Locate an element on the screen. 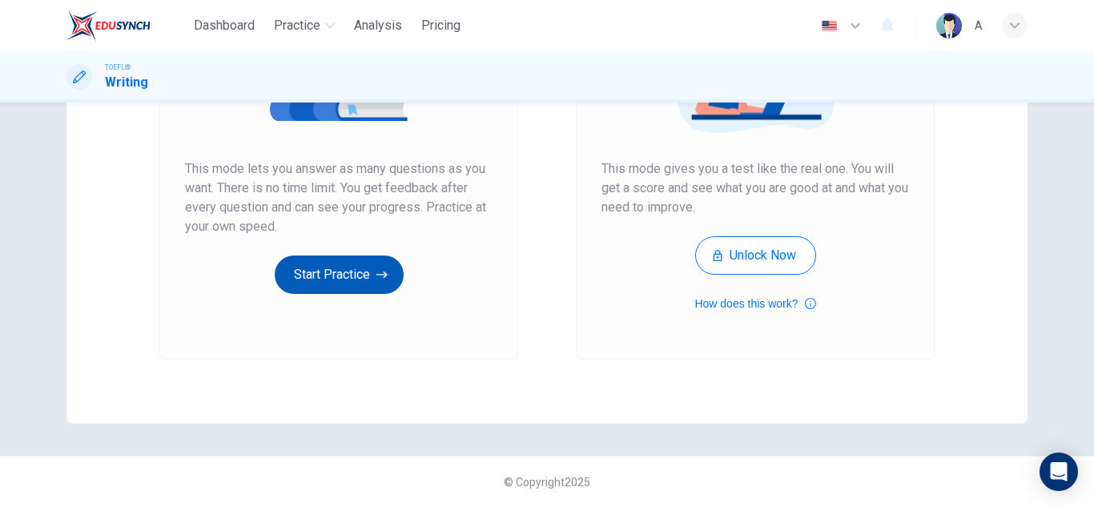 This screenshot has height=507, width=1094. button: Start Practice is located at coordinates (339, 275).